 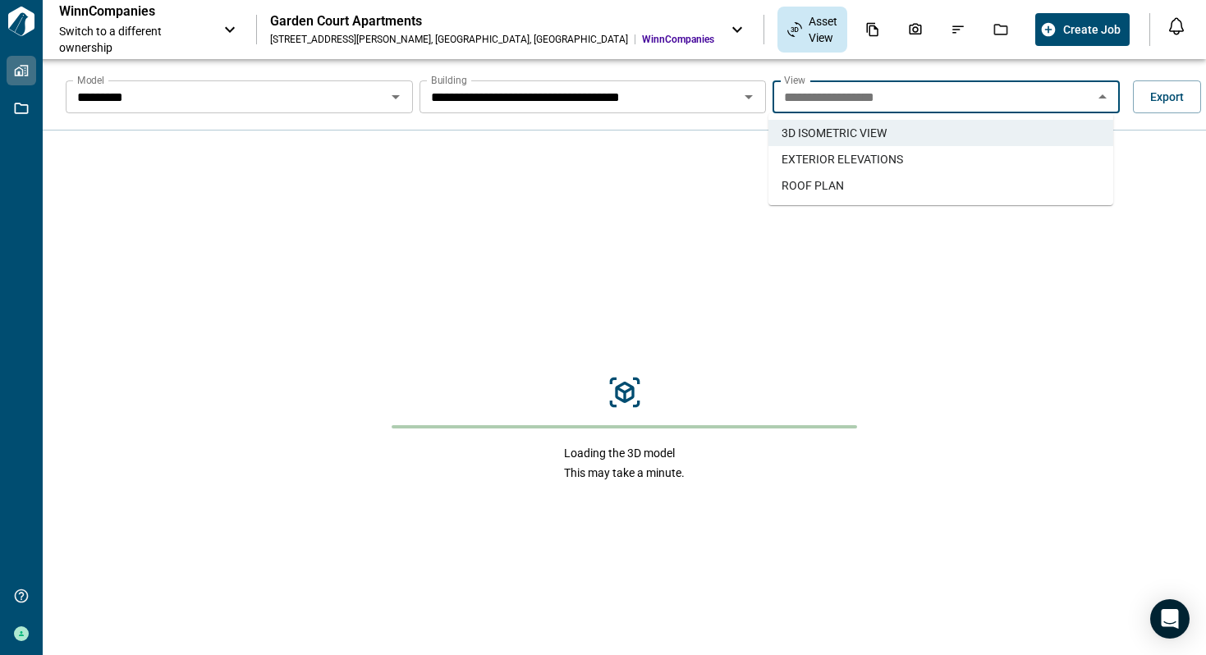 I want to click on span: 3D ISOMETRIC VIEW​, so click(x=834, y=133).